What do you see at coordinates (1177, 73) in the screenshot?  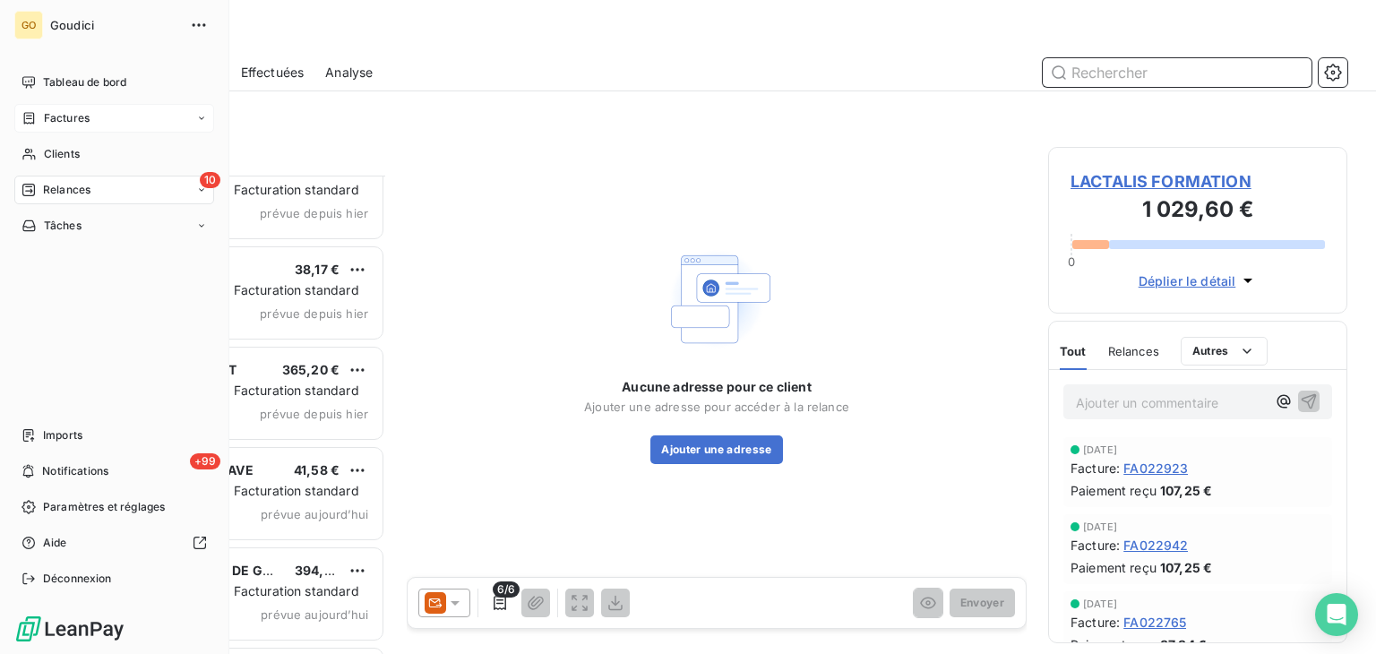 I see `input: Rechercher` at bounding box center [1177, 73].